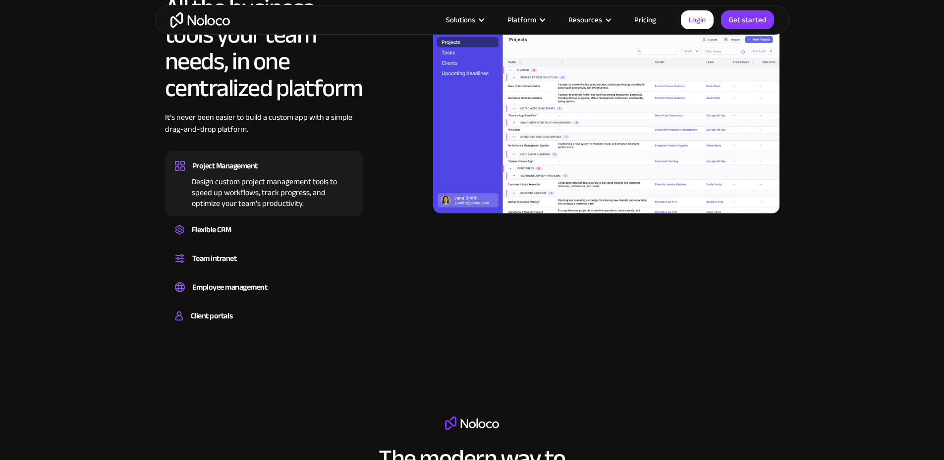 The height and width of the screenshot is (460, 944). I want to click on div: Employee management, so click(230, 287).